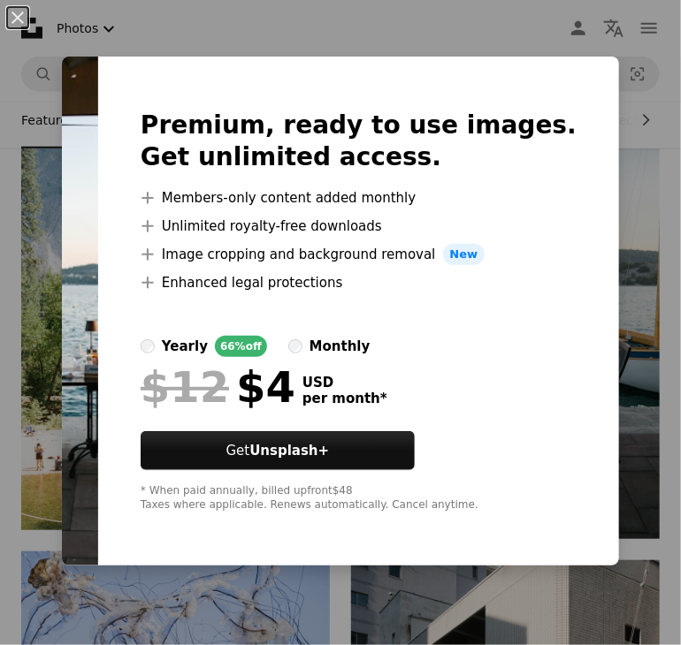 Image resolution: width=681 pixels, height=645 pixels. Describe the element at coordinates (185, 347) in the screenshot. I see `div: yearly` at that location.